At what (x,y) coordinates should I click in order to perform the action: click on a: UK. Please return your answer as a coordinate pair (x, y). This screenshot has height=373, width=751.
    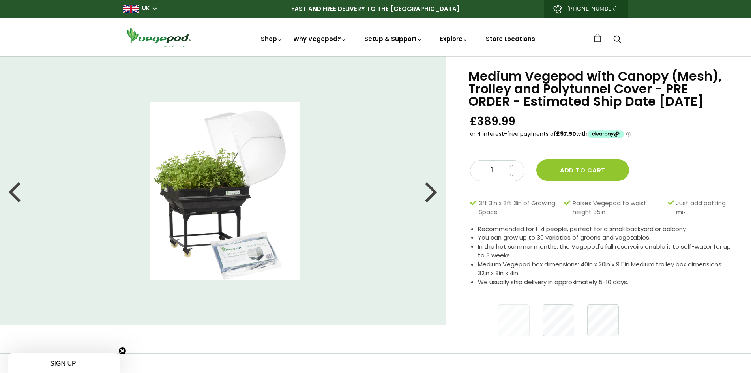
    Looking at the image, I should click on (146, 9).